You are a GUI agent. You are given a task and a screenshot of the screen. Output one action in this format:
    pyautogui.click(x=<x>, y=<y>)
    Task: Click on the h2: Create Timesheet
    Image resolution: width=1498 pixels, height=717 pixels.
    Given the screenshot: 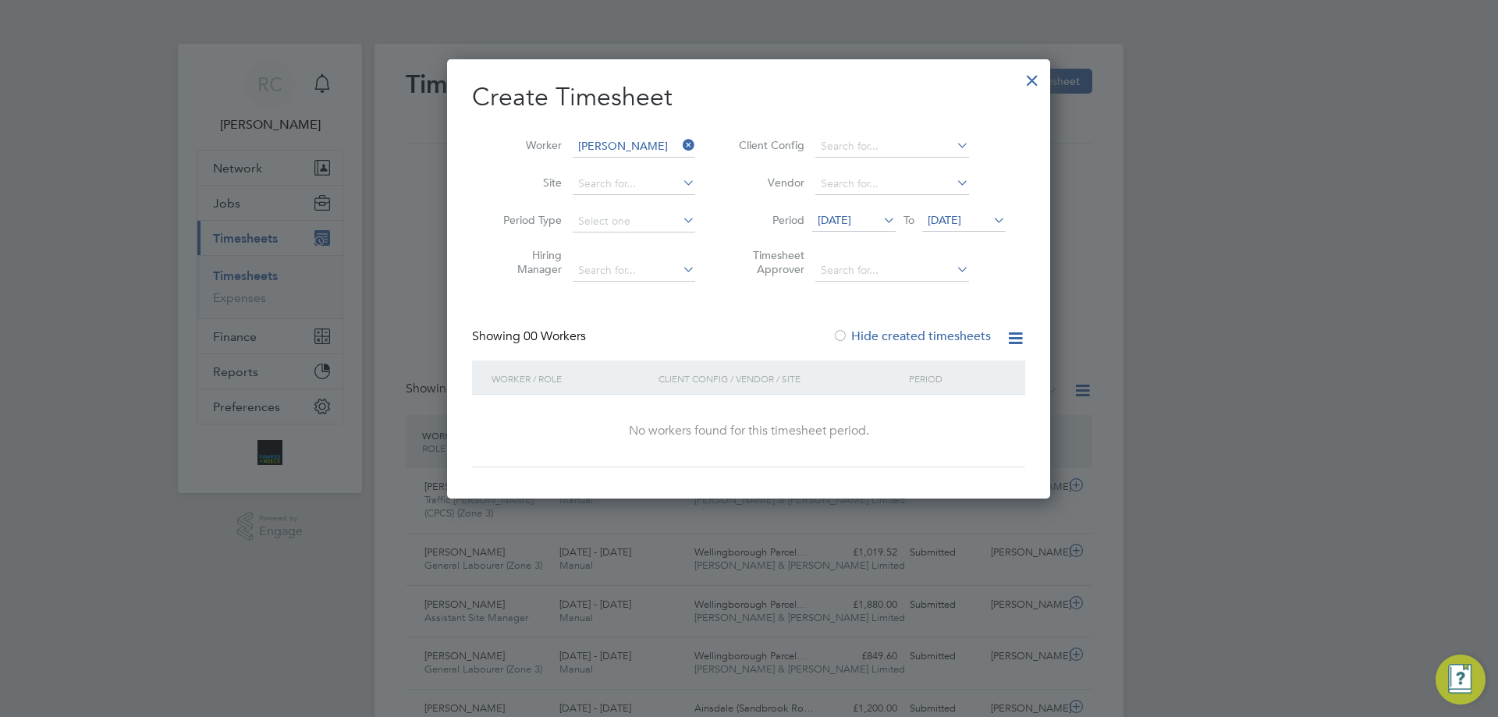 What is the action you would take?
    pyautogui.click(x=748, y=98)
    